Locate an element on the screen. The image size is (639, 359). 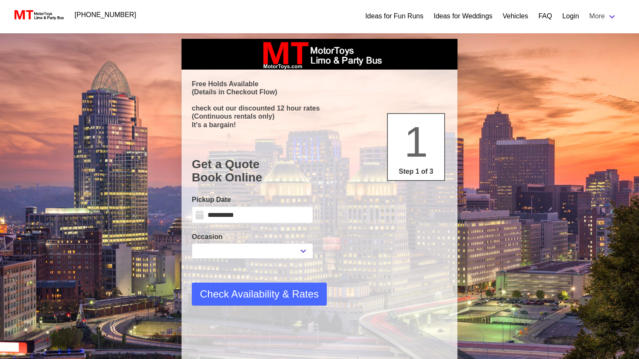
p: (Continuous rentals only) is located at coordinates (320, 116).